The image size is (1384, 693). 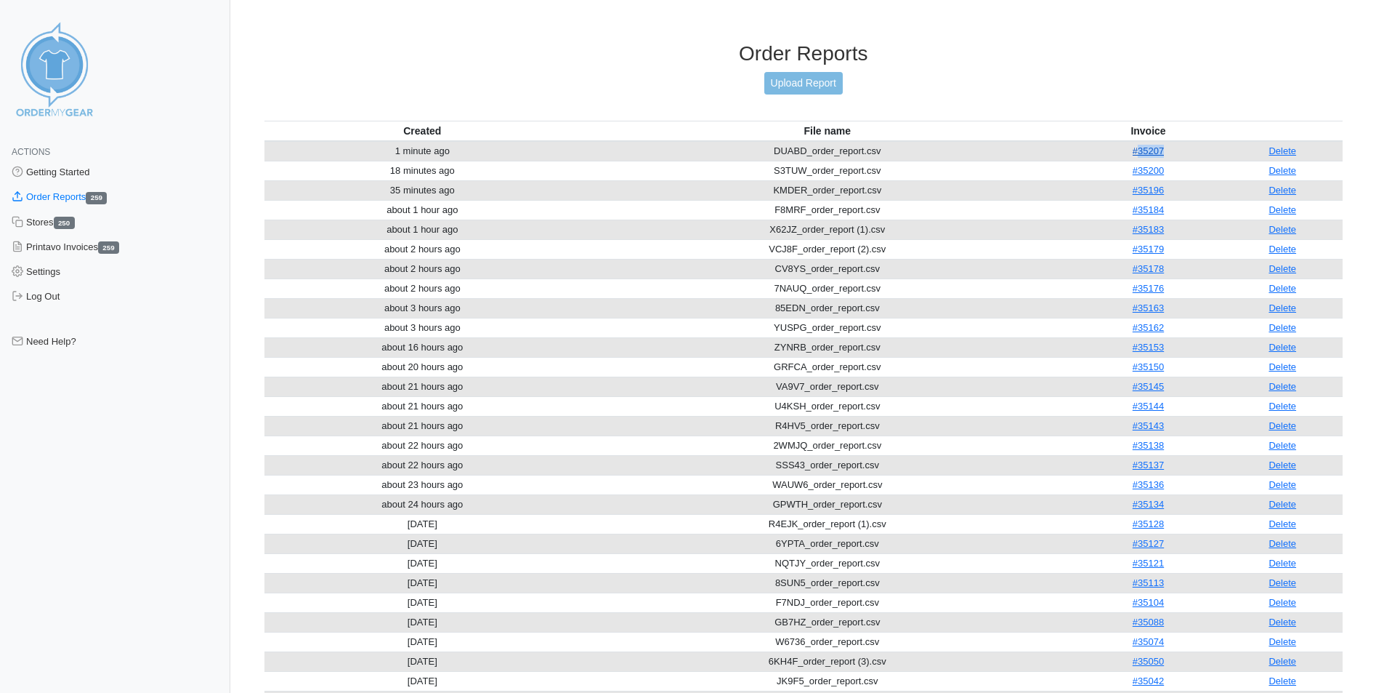 What do you see at coordinates (827, 425) in the screenshot?
I see `td: R4HV5_order_report.csv` at bounding box center [827, 425].